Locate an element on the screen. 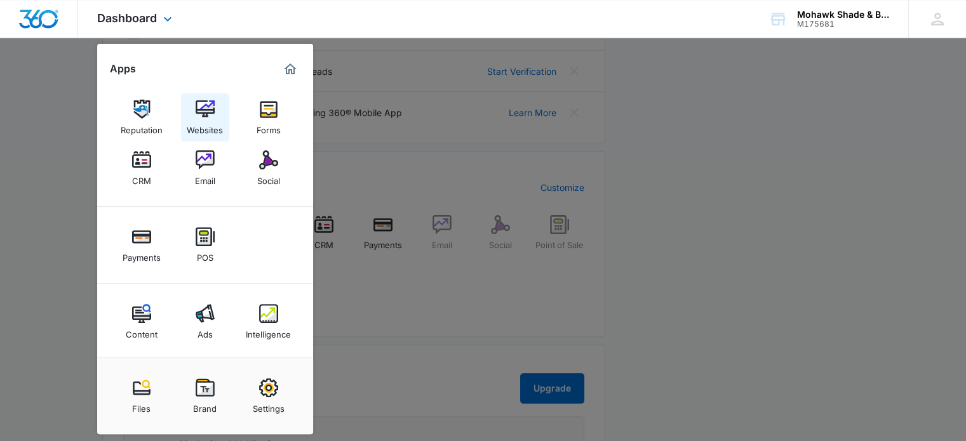  a: Payments is located at coordinates (142, 245).